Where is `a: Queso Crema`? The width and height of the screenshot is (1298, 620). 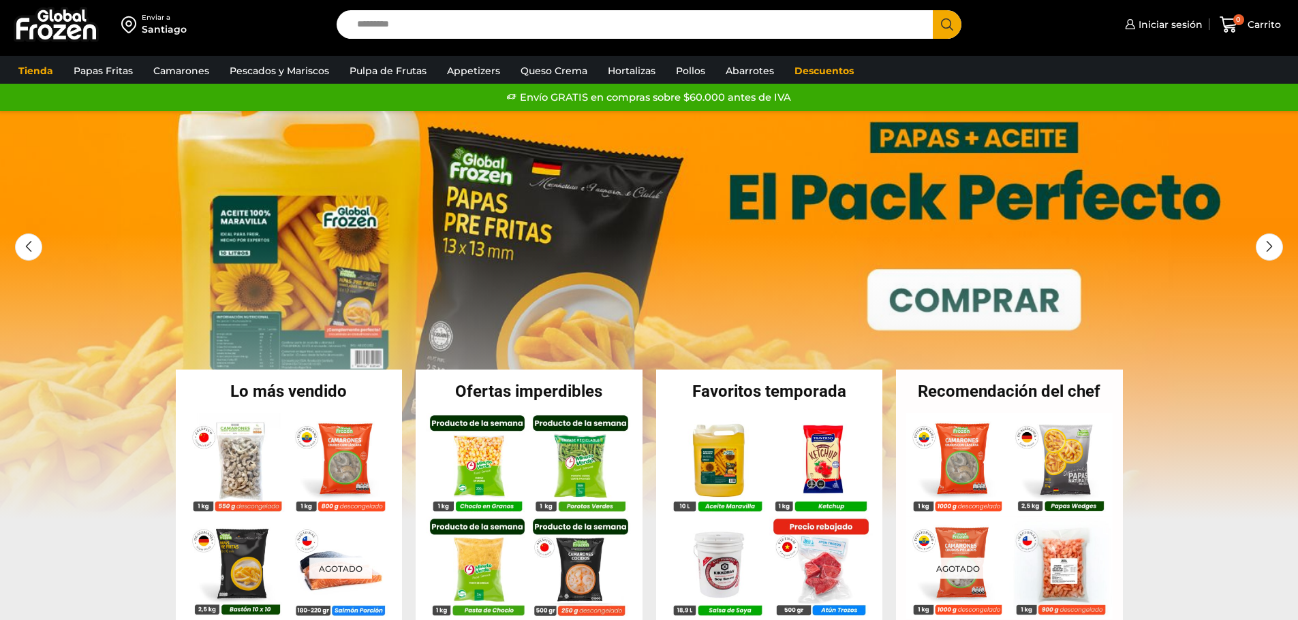
a: Queso Crema is located at coordinates (554, 71).